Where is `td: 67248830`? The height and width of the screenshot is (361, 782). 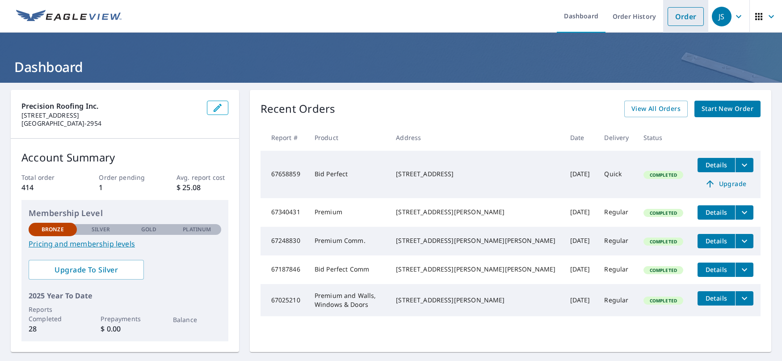
td: 67248830 is located at coordinates (284, 241).